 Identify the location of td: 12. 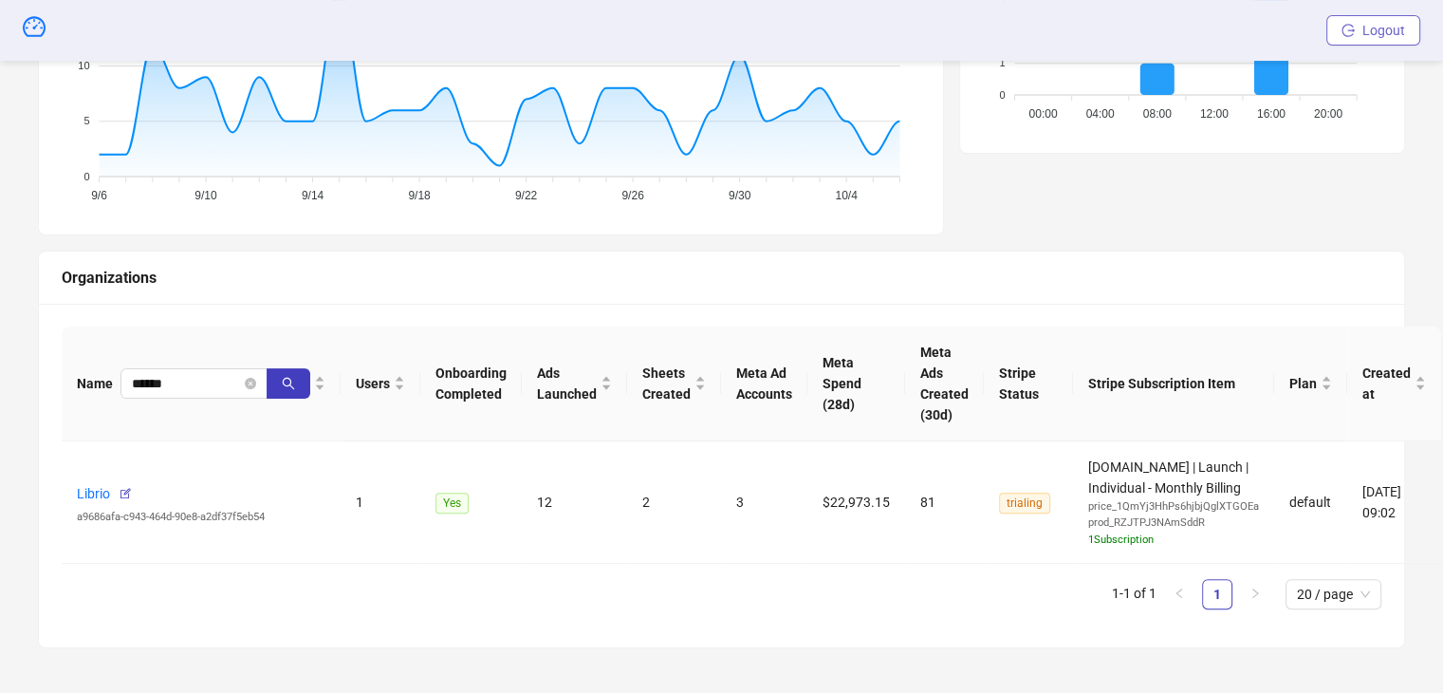
(574, 503).